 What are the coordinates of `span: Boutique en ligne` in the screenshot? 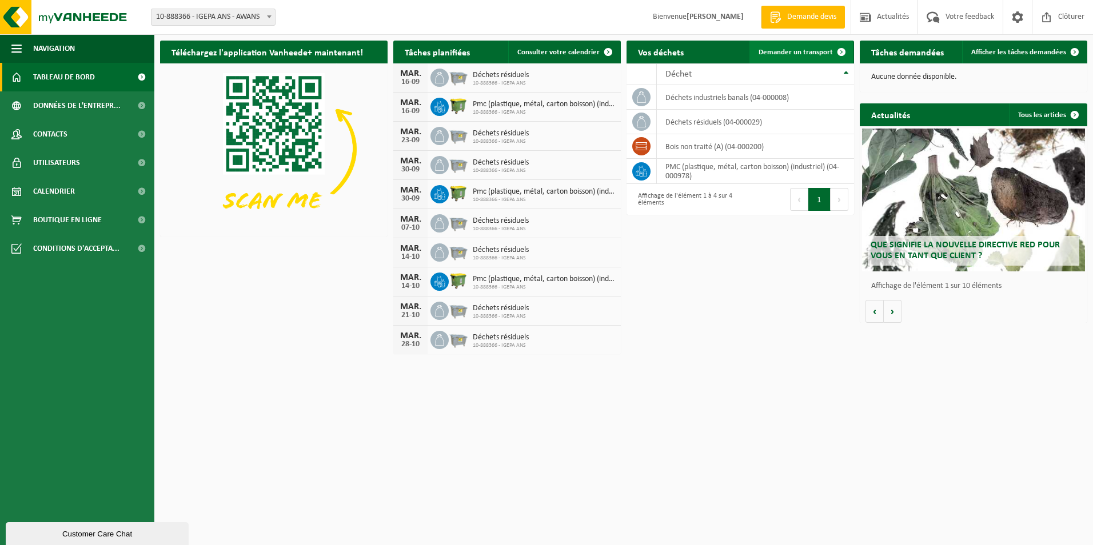 It's located at (67, 220).